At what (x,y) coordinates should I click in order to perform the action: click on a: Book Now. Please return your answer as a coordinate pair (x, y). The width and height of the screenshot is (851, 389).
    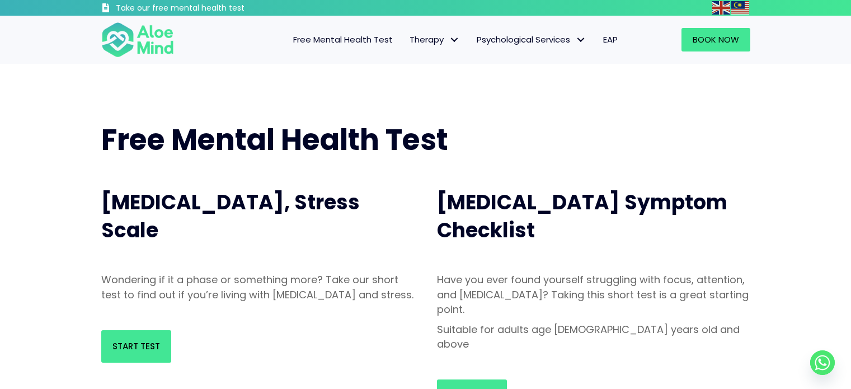
    Looking at the image, I should click on (716, 40).